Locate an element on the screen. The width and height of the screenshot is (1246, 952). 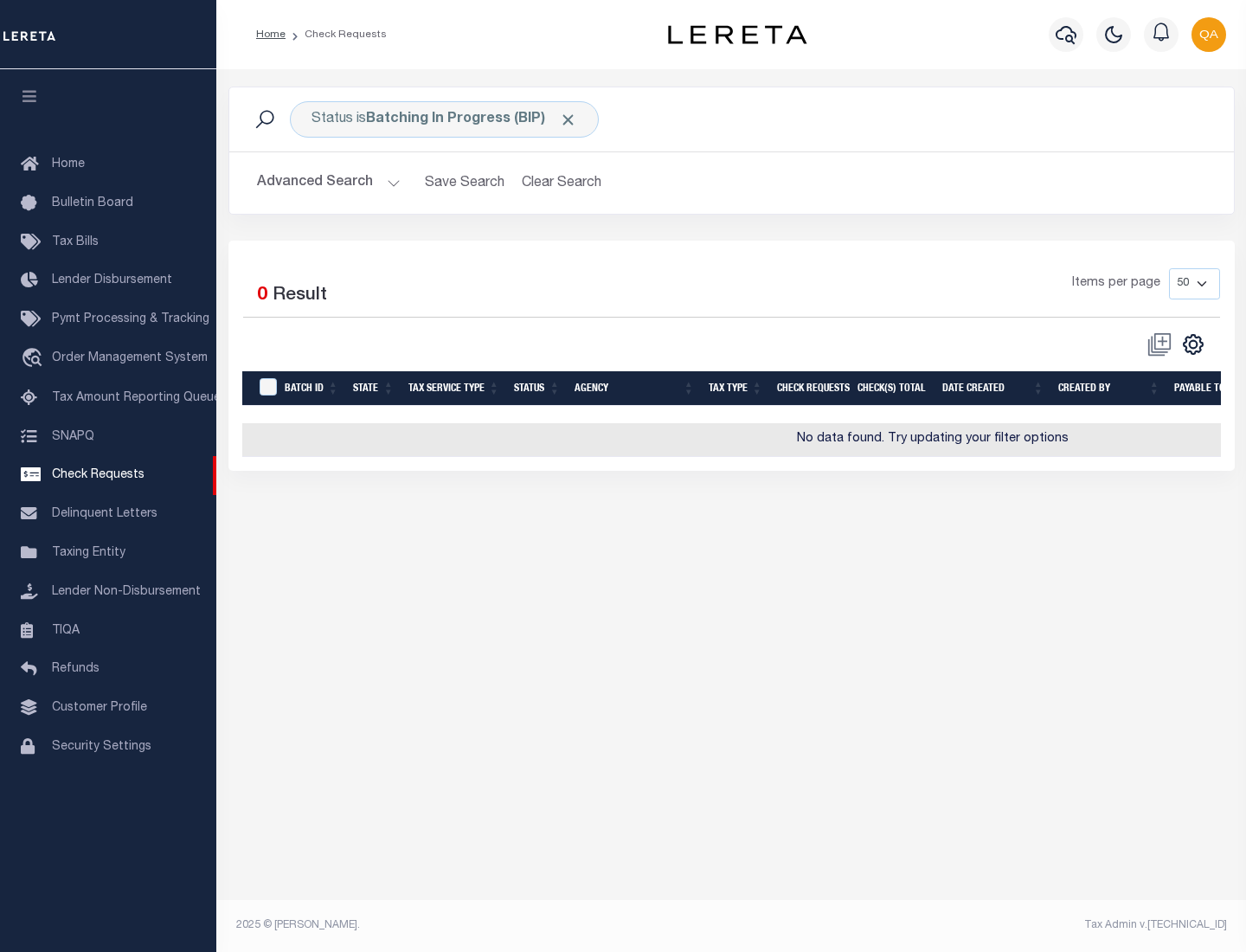
button: Clear Search is located at coordinates (561, 182).